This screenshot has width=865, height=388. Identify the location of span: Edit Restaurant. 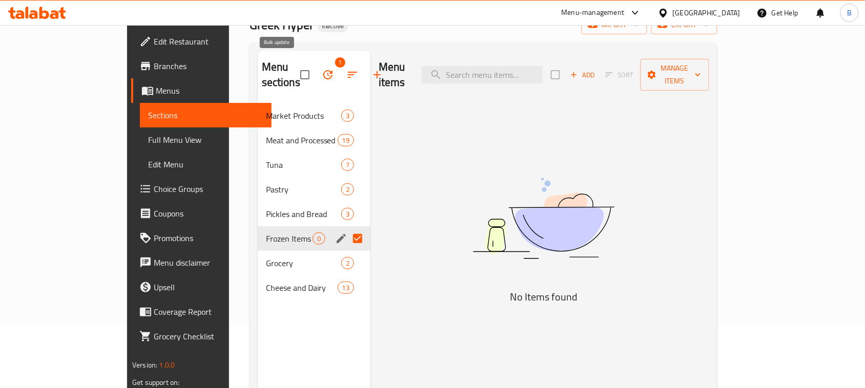
(209, 42).